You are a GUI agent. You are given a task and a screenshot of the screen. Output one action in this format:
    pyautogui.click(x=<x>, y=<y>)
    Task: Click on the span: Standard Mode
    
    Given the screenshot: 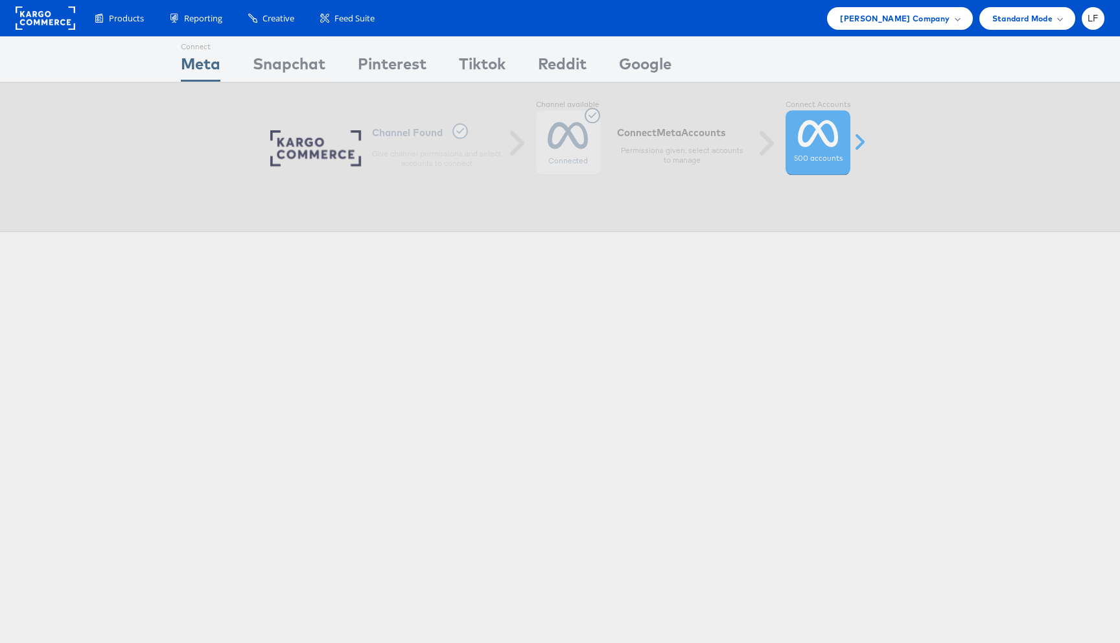 What is the action you would take?
    pyautogui.click(x=1022, y=18)
    